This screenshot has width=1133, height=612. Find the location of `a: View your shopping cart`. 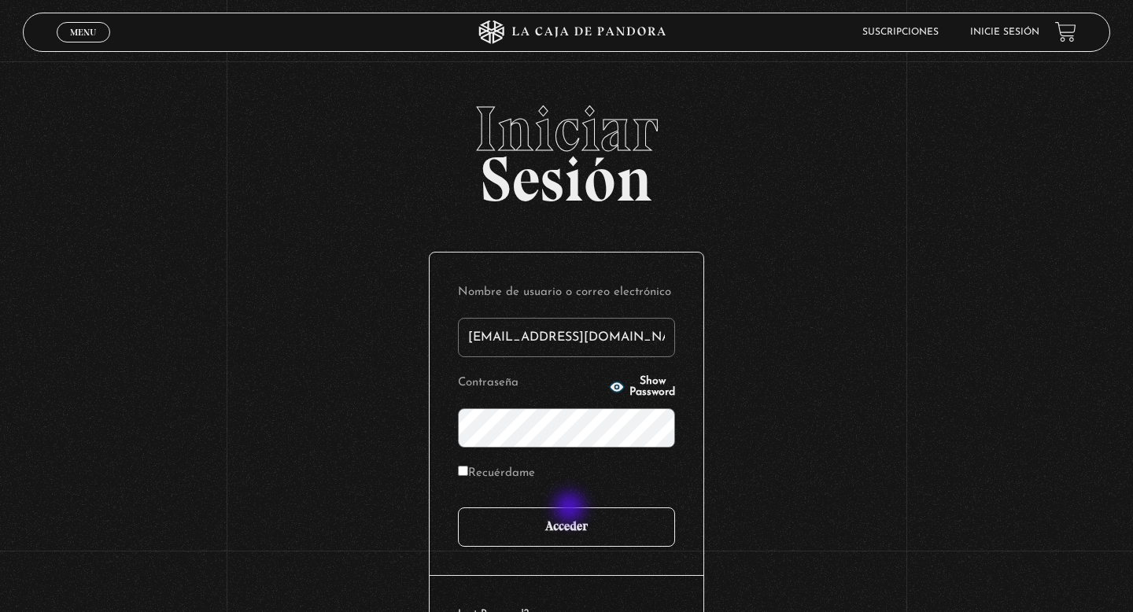

a: View your shopping cart is located at coordinates (1065, 31).